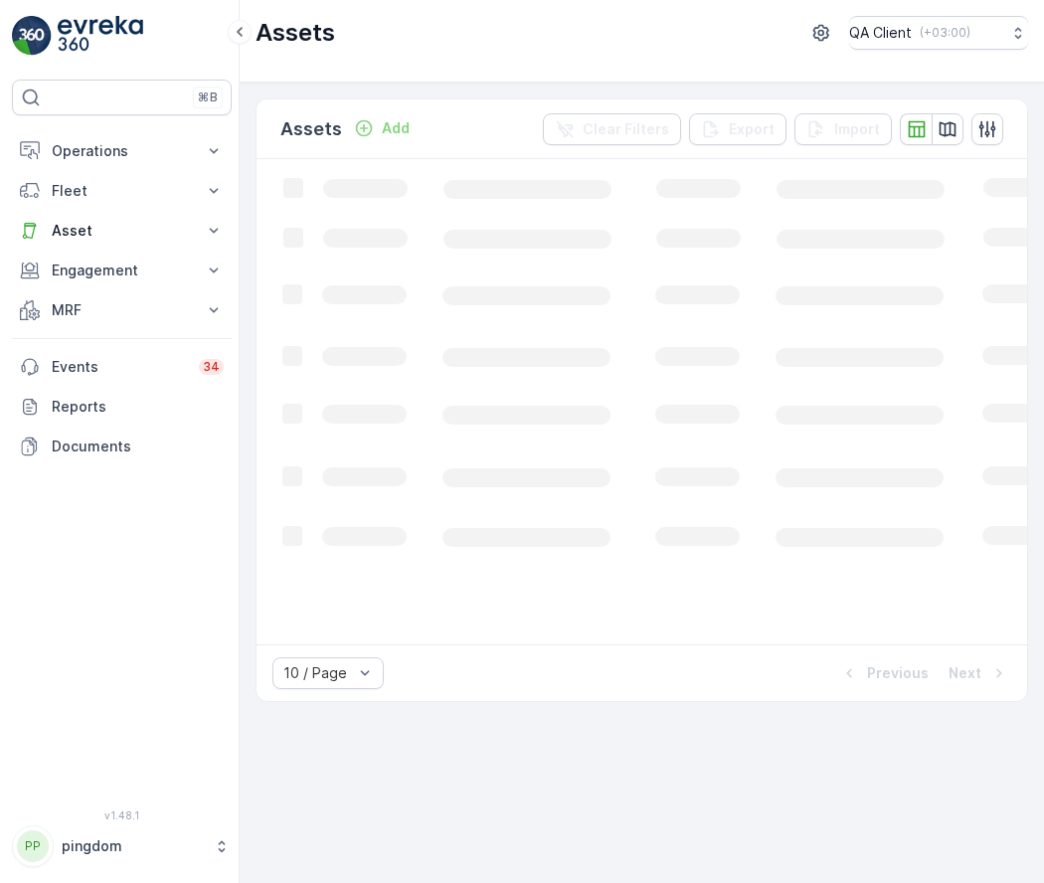 This screenshot has width=1044, height=883. Describe the element at coordinates (121, 191) in the screenshot. I see `button: Fleet` at that location.